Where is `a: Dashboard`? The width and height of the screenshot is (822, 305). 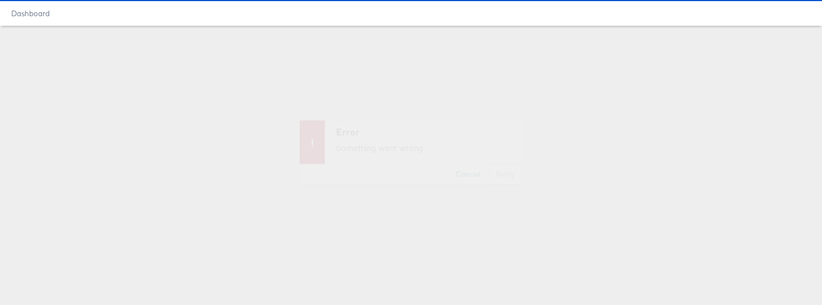
a: Dashboard is located at coordinates (30, 13).